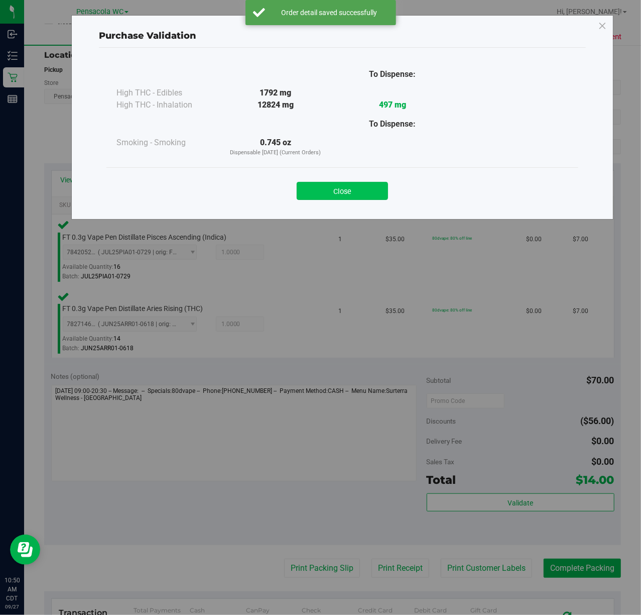 The width and height of the screenshot is (641, 615). Describe the element at coordinates (329, 13) in the screenshot. I see `div: Order detail saved successfully` at that location.